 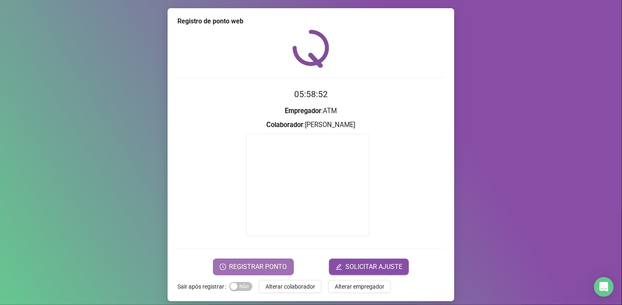 What do you see at coordinates (253, 267) in the screenshot?
I see `button: REGISTRAR PONTO` at bounding box center [253, 267].